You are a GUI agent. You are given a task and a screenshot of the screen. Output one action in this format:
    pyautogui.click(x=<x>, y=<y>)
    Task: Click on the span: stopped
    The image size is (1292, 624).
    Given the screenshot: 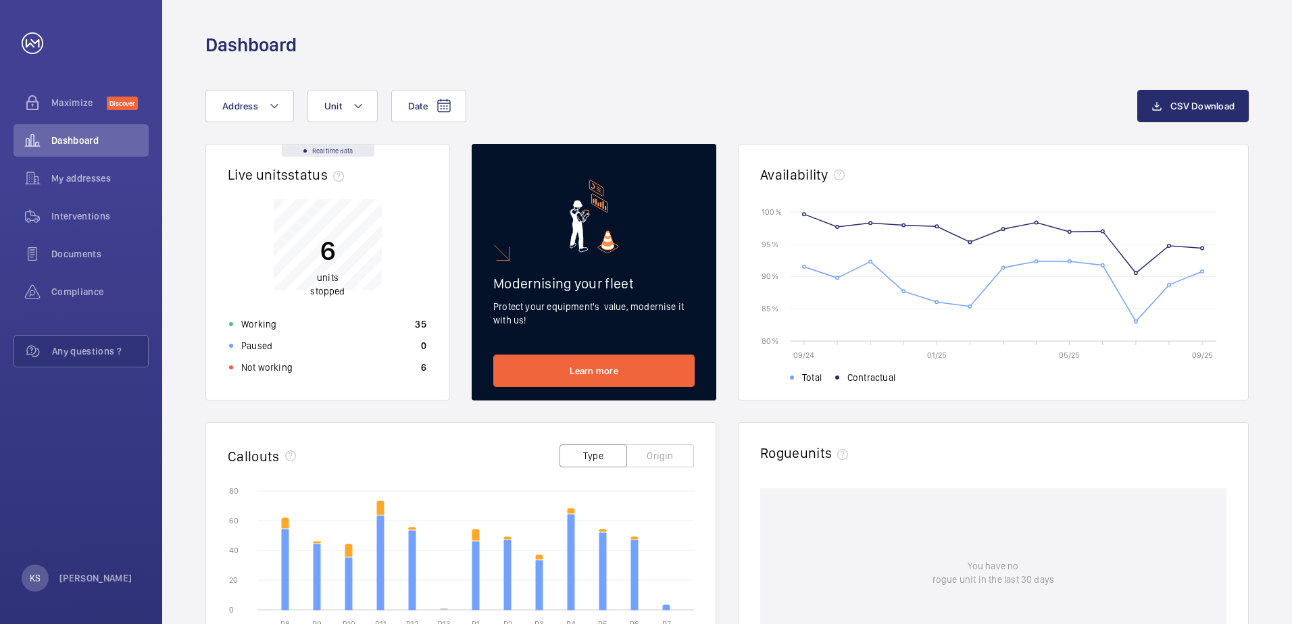 What is the action you would take?
    pyautogui.click(x=327, y=291)
    